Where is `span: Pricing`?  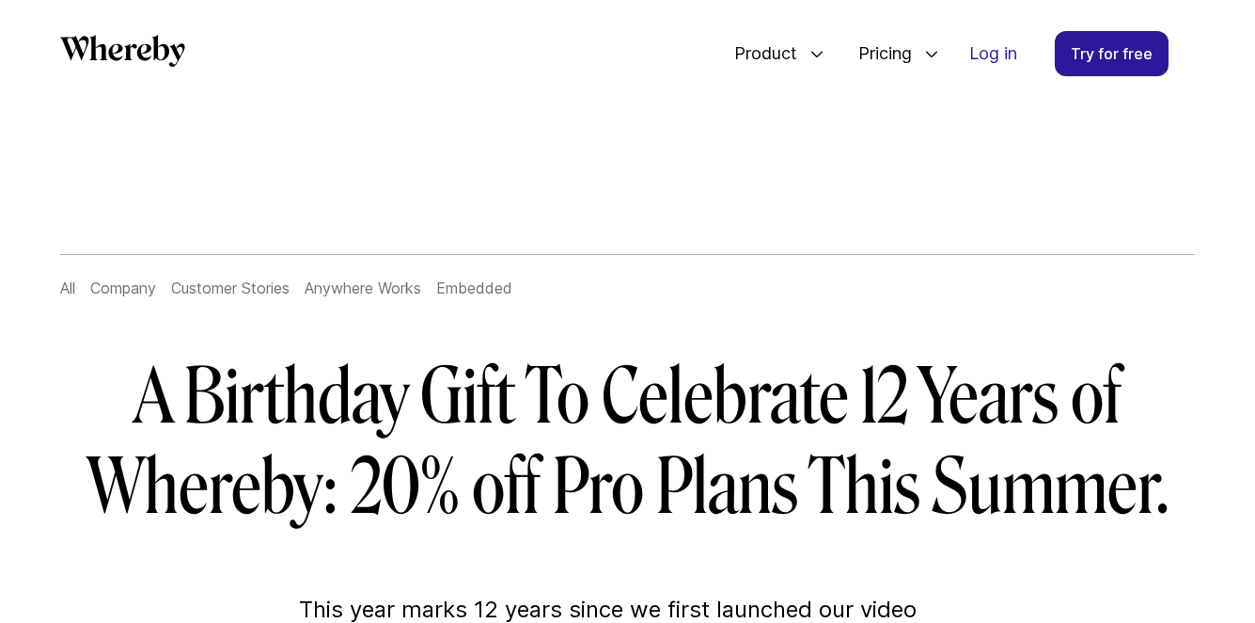 span: Pricing is located at coordinates (878, 54).